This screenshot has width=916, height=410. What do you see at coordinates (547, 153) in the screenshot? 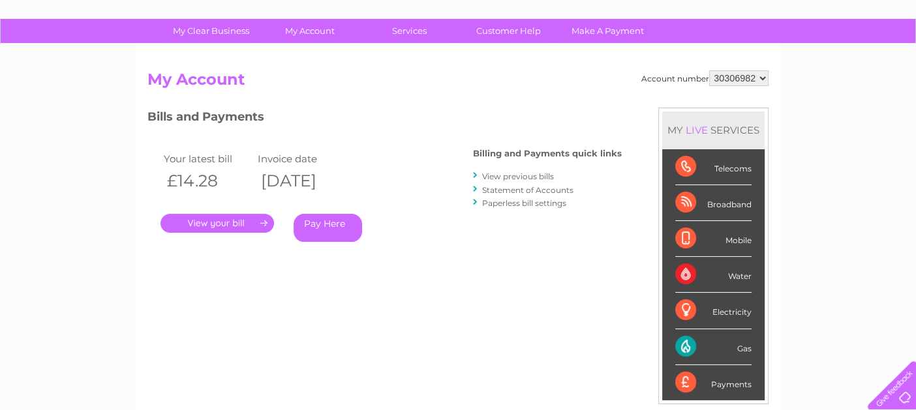
I see `h4: Billing and Payments quick links` at bounding box center [547, 153].